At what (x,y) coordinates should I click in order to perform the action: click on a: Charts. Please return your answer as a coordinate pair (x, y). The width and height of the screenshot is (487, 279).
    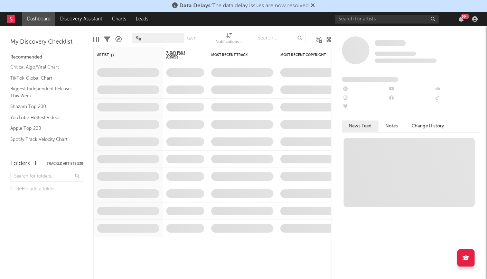
    Looking at the image, I should click on (119, 19).